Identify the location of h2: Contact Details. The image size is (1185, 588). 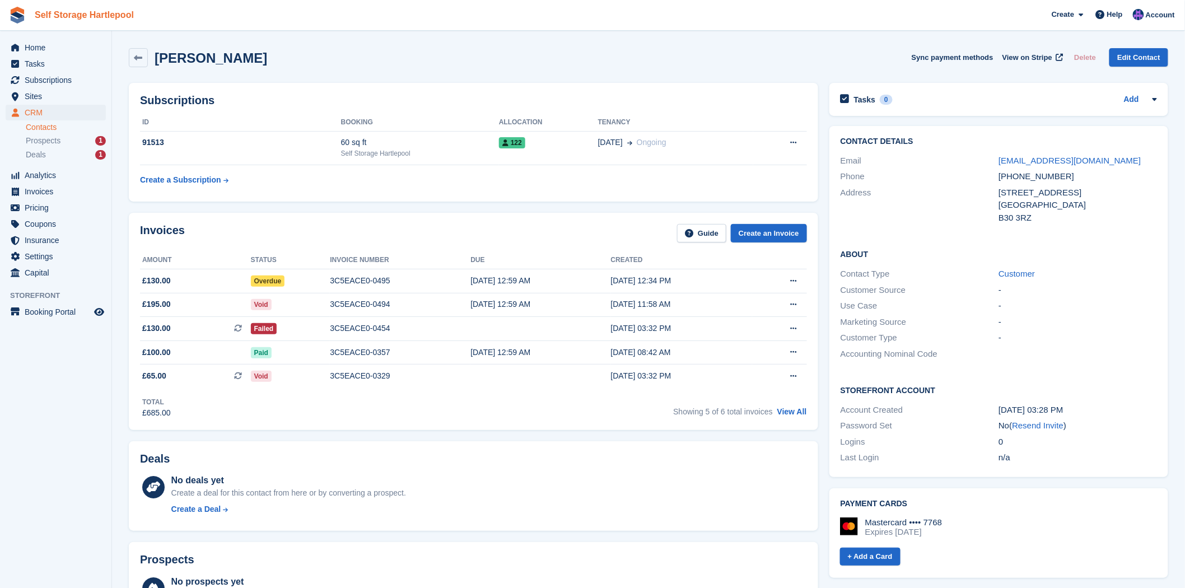
(999, 142).